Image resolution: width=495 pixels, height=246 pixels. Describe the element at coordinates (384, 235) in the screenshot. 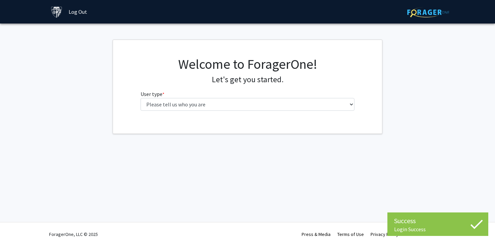

I see `a: Privacy Policy` at that location.